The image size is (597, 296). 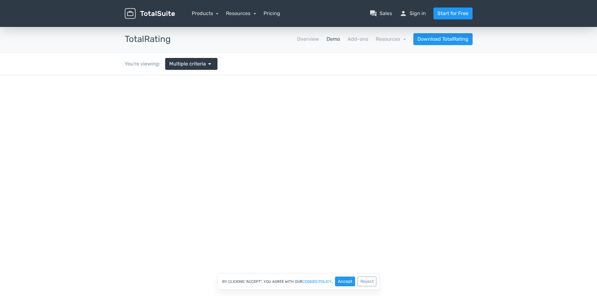 What do you see at coordinates (367, 282) in the screenshot?
I see `button: Reject` at bounding box center [367, 282].